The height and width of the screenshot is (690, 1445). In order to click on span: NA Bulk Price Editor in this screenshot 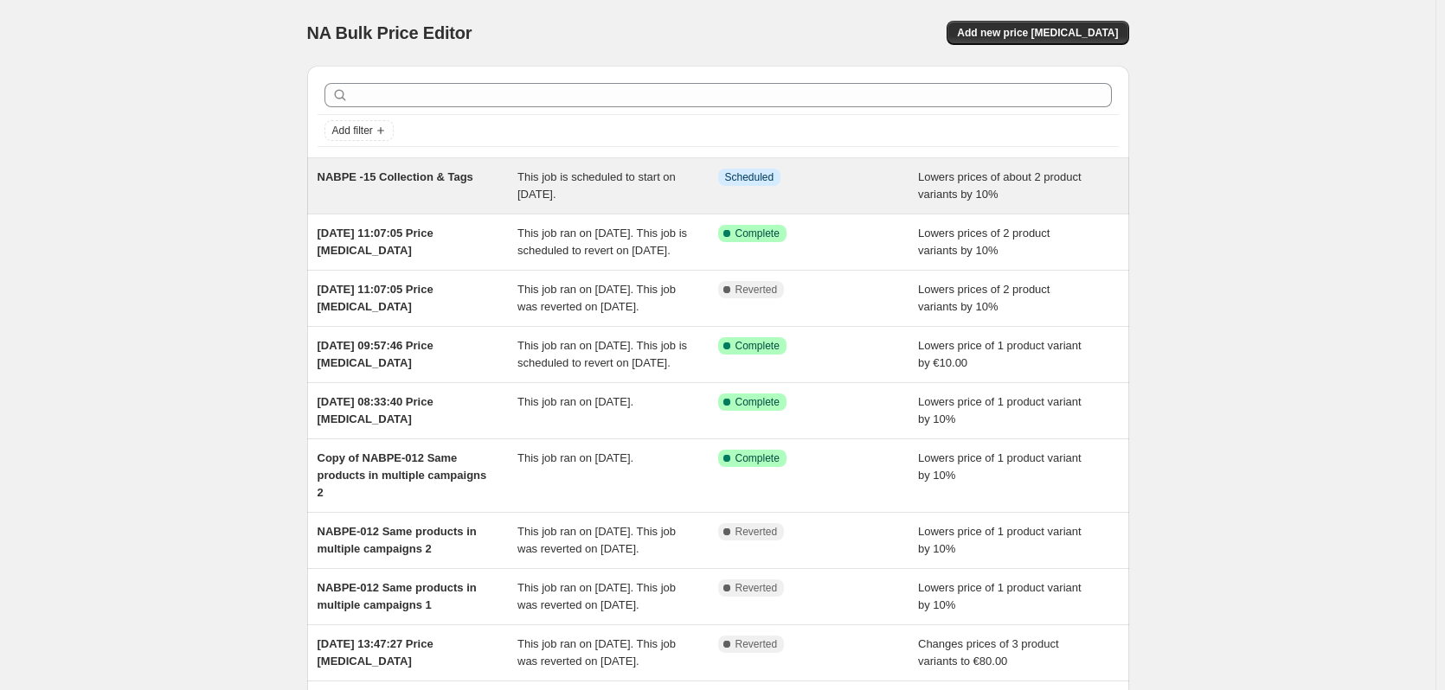, I will do `click(389, 33)`.